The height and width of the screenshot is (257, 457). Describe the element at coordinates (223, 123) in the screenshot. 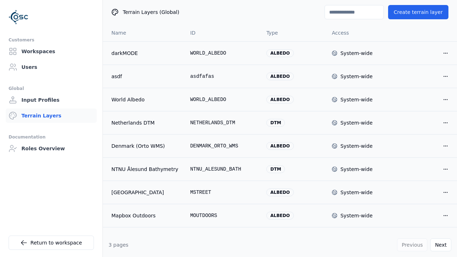

I see `div: NETHERLANDS_DTM` at that location.